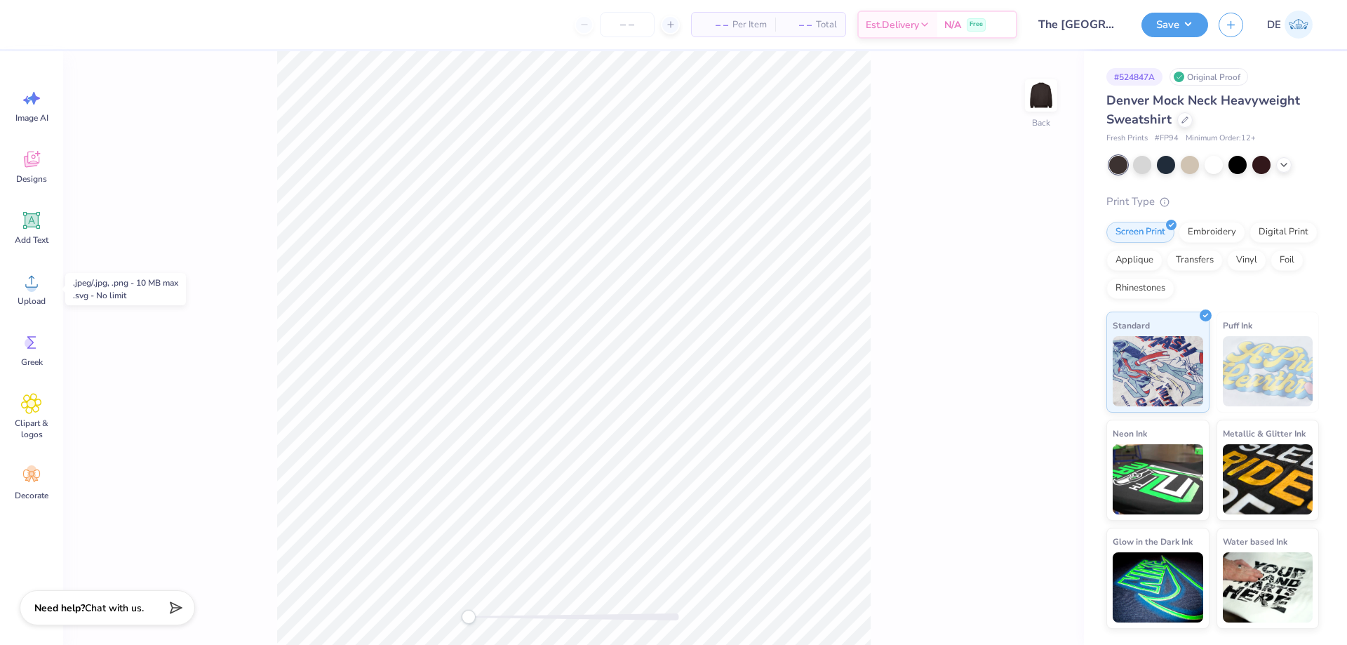 This screenshot has height=645, width=1347. Describe the element at coordinates (952, 25) in the screenshot. I see `span: N/A` at that location.